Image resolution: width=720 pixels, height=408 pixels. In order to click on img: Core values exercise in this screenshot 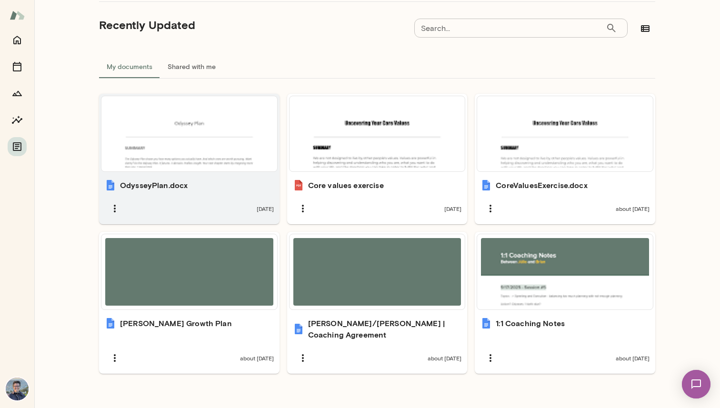, I will do `click(298, 185)`.